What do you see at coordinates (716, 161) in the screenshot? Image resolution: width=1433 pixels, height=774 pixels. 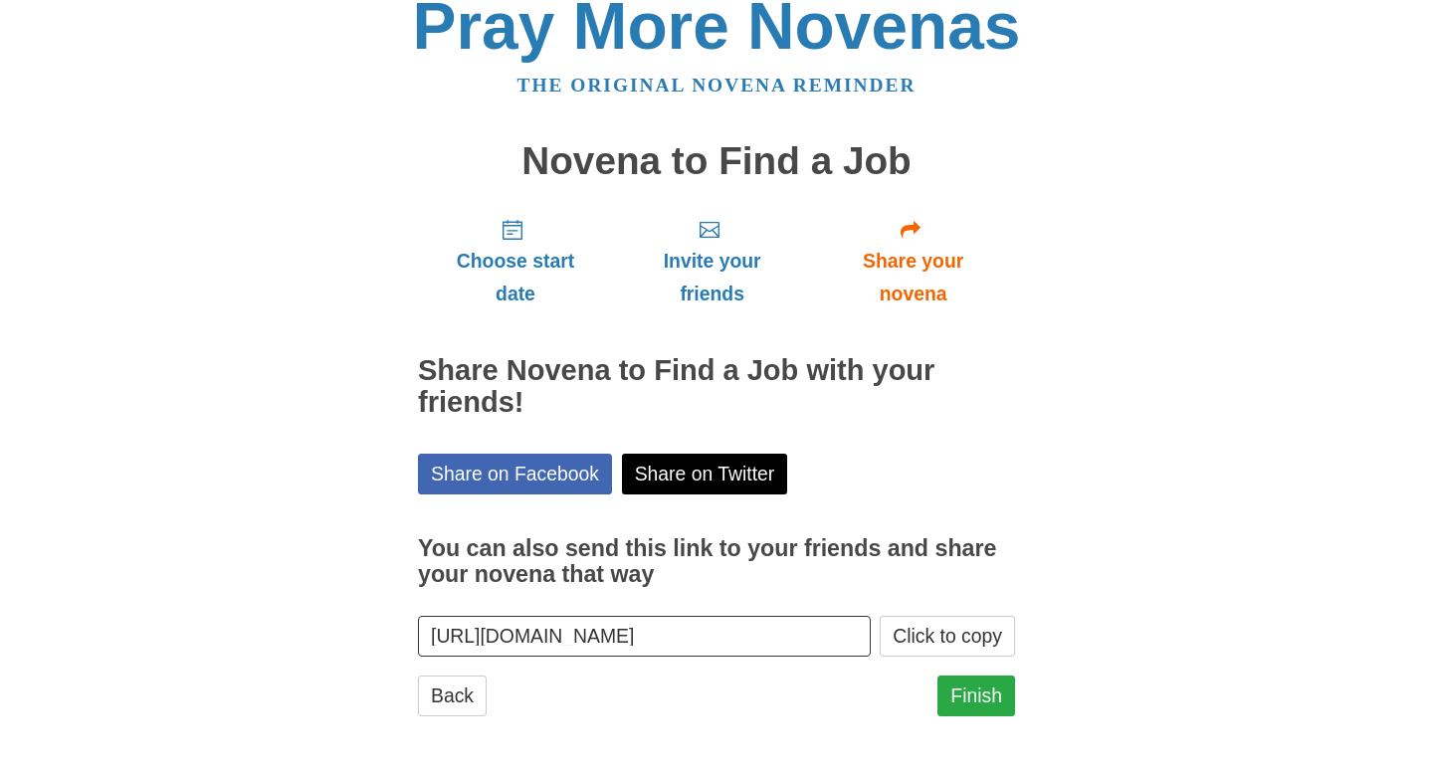 I see `h1: Novena to Find a Job` at bounding box center [716, 161].